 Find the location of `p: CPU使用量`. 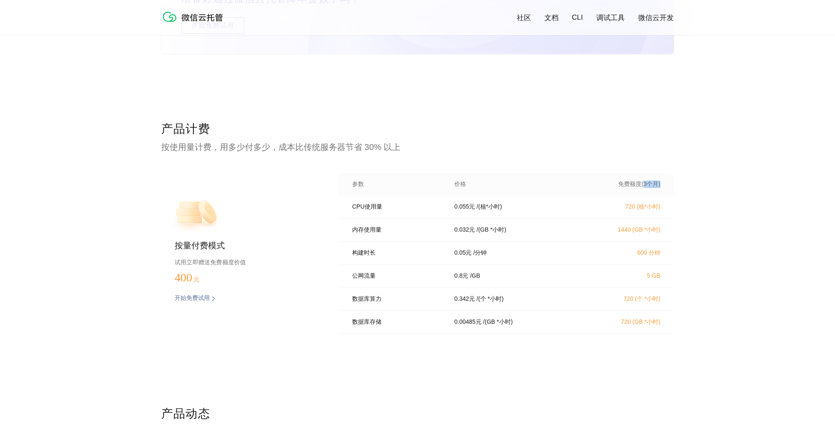

p: CPU使用量 is located at coordinates (397, 207).